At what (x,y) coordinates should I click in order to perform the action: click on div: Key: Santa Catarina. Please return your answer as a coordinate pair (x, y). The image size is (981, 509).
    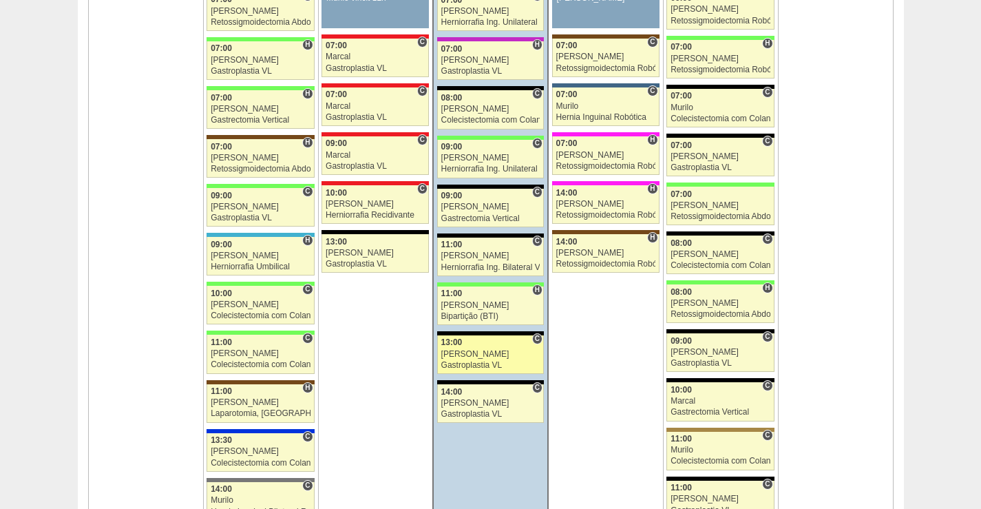
    Looking at the image, I should click on (260, 480).